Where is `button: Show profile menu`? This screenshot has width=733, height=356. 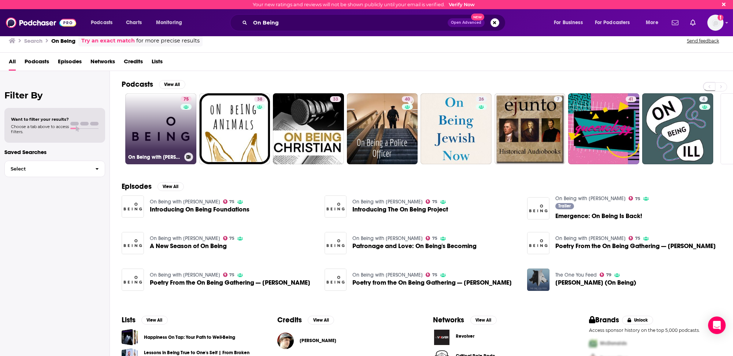
button: Show profile menu is located at coordinates (715, 23).